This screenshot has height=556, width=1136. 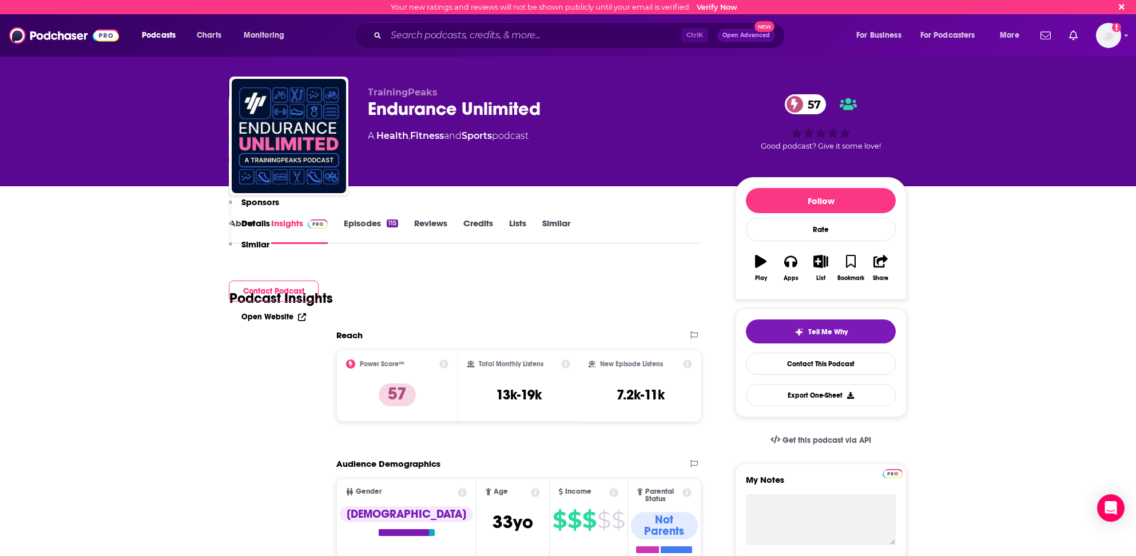 What do you see at coordinates (821, 484) in the screenshot?
I see `label: My Notes` at bounding box center [821, 484].